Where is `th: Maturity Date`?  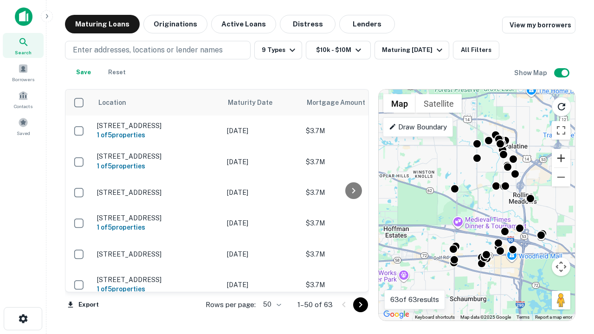
th: Maturity Date is located at coordinates (262, 102).